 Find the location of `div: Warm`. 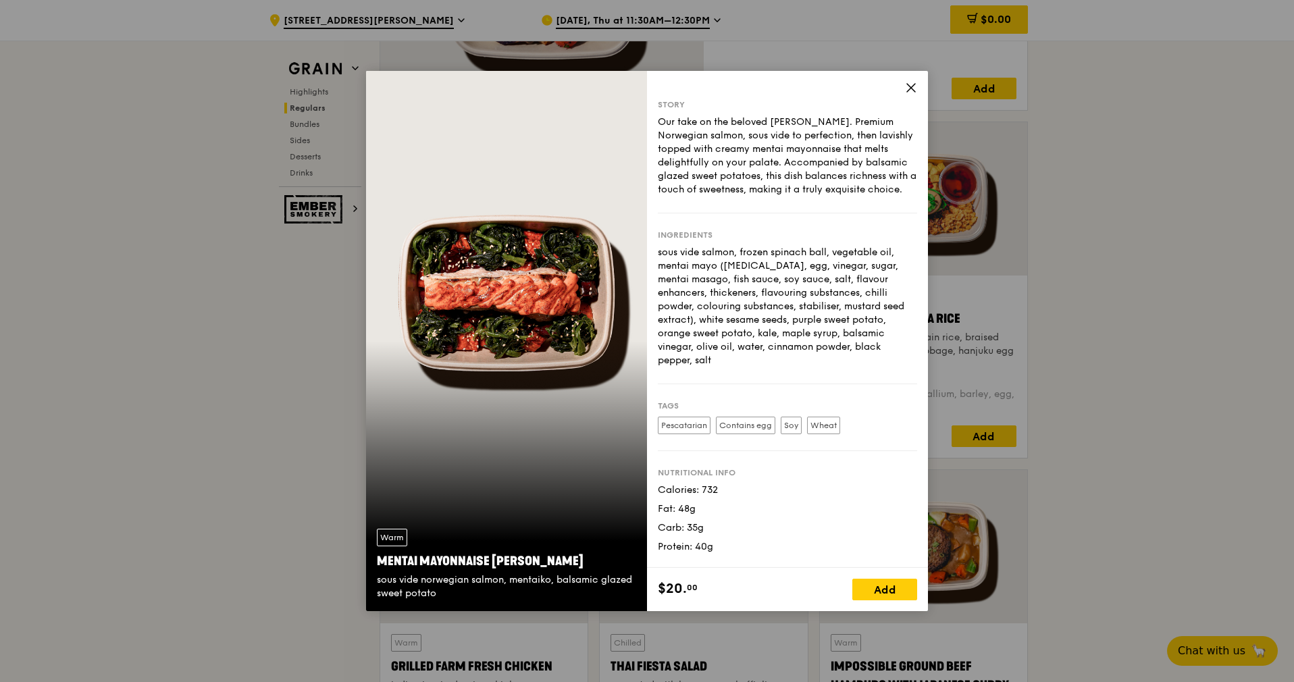

div: Warm is located at coordinates (392, 537).